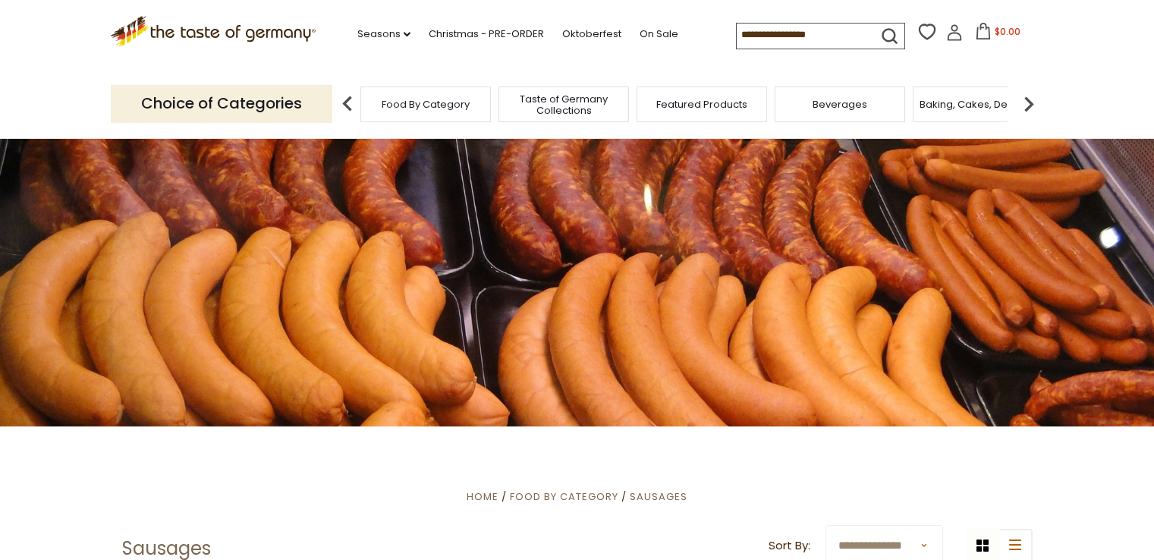 This screenshot has width=1154, height=560. Describe the element at coordinates (348, 104) in the screenshot. I see `img: previous arrow` at that location.